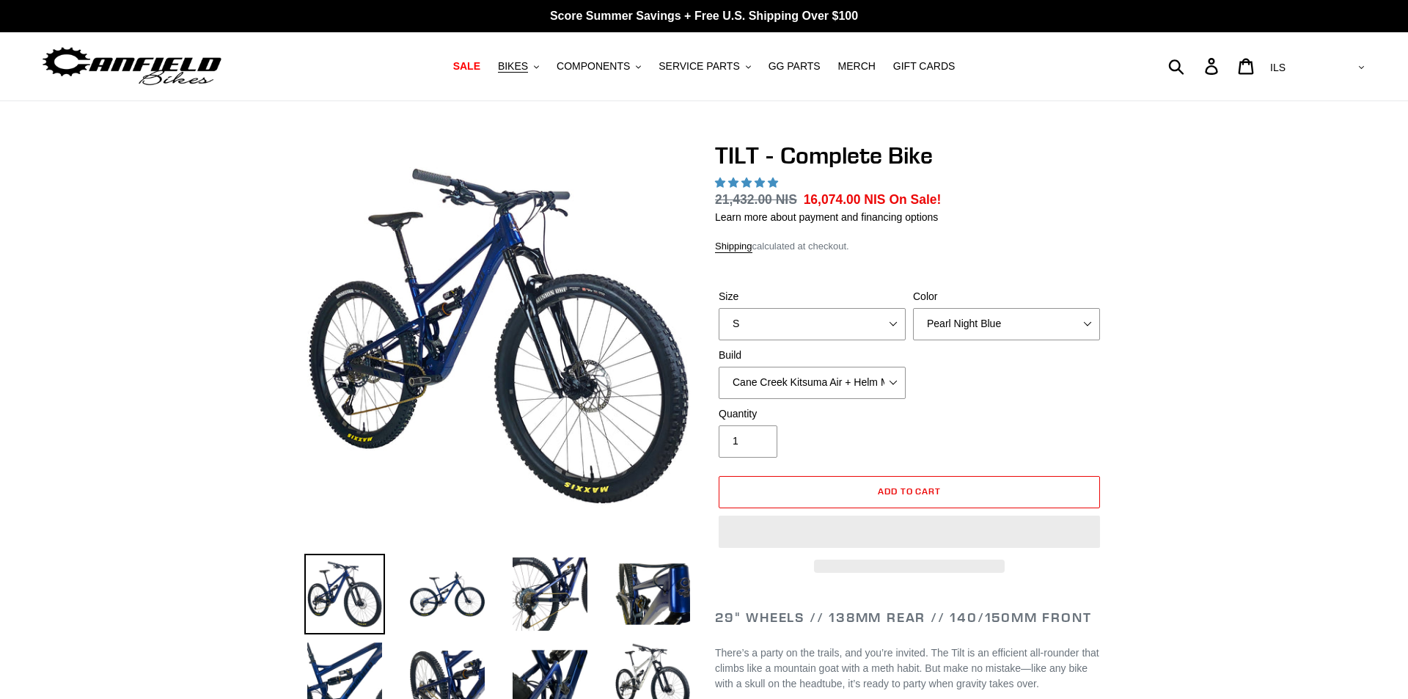 This screenshot has width=1408, height=699. Describe the element at coordinates (466, 66) in the screenshot. I see `a: SALE` at that location.